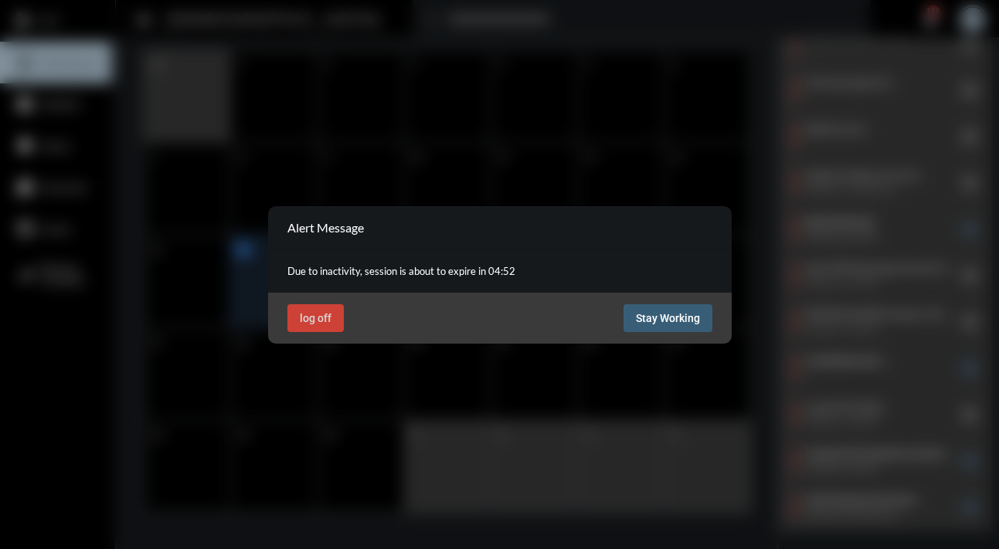 This screenshot has width=999, height=549. What do you see at coordinates (667, 318) in the screenshot?
I see `button: Stay Working` at bounding box center [667, 318].